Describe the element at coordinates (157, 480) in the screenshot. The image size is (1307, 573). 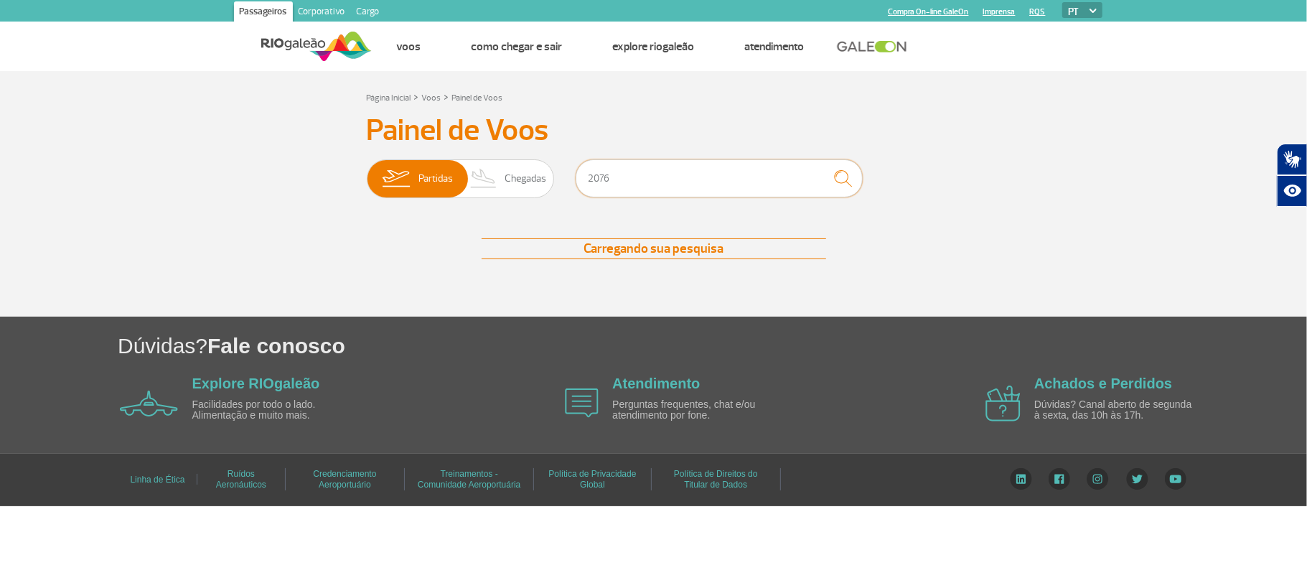
I see `a: Linha de Ética` at that location.